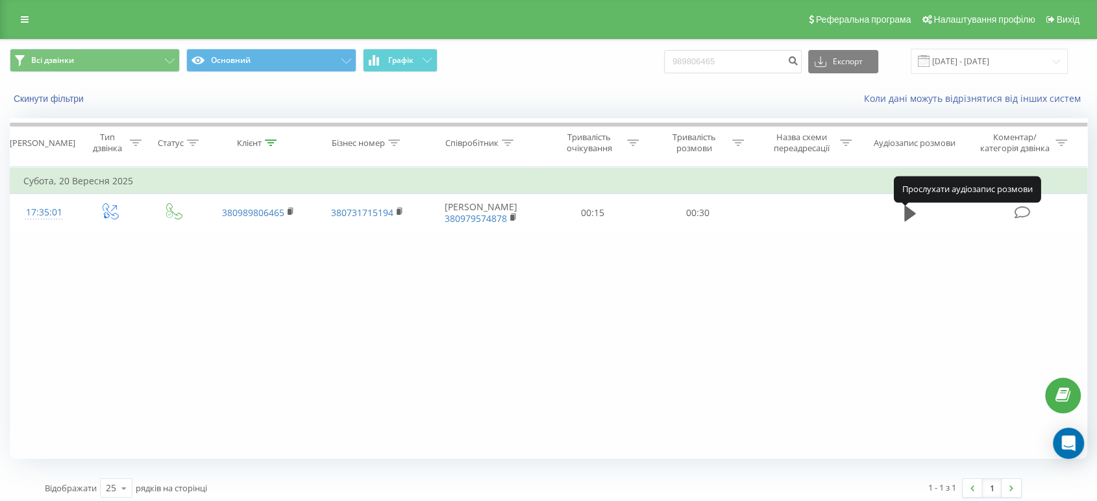 The image size is (1097, 501). Describe the element at coordinates (108, 143) in the screenshot. I see `div: Тип дзвінка` at that location.